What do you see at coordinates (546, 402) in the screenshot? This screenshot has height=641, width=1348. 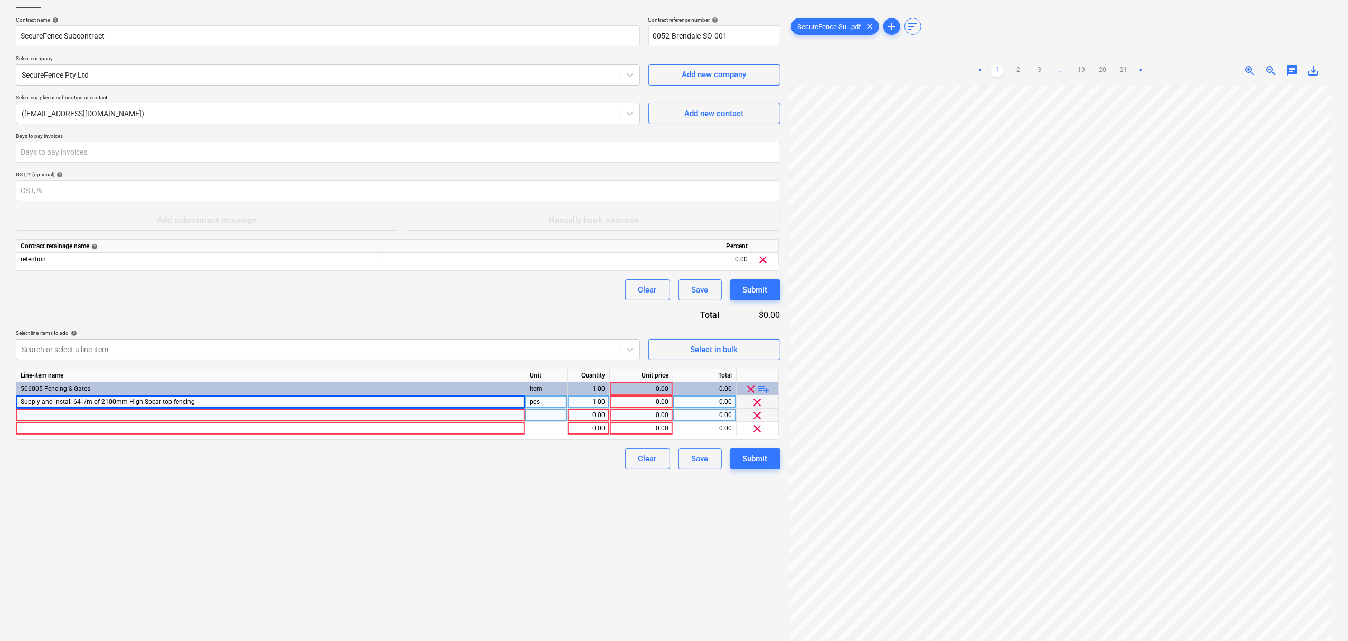 I see `div: pcs` at bounding box center [546, 402].